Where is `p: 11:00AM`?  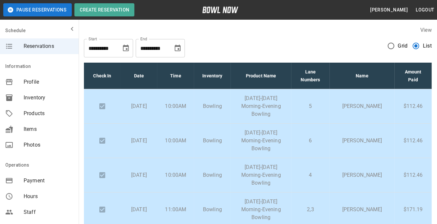
p: 11:00AM is located at coordinates (176, 209).